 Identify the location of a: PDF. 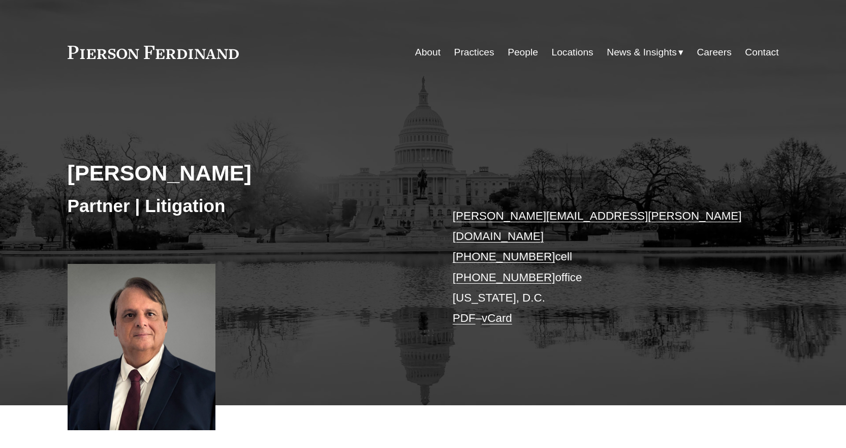
(464, 317).